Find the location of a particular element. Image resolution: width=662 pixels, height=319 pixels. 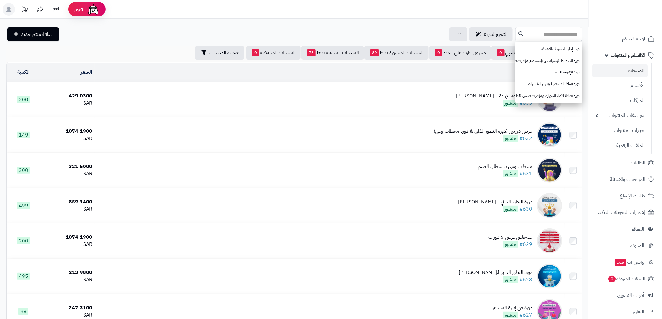

span: اضافة منتج جديد is located at coordinates (37, 34).